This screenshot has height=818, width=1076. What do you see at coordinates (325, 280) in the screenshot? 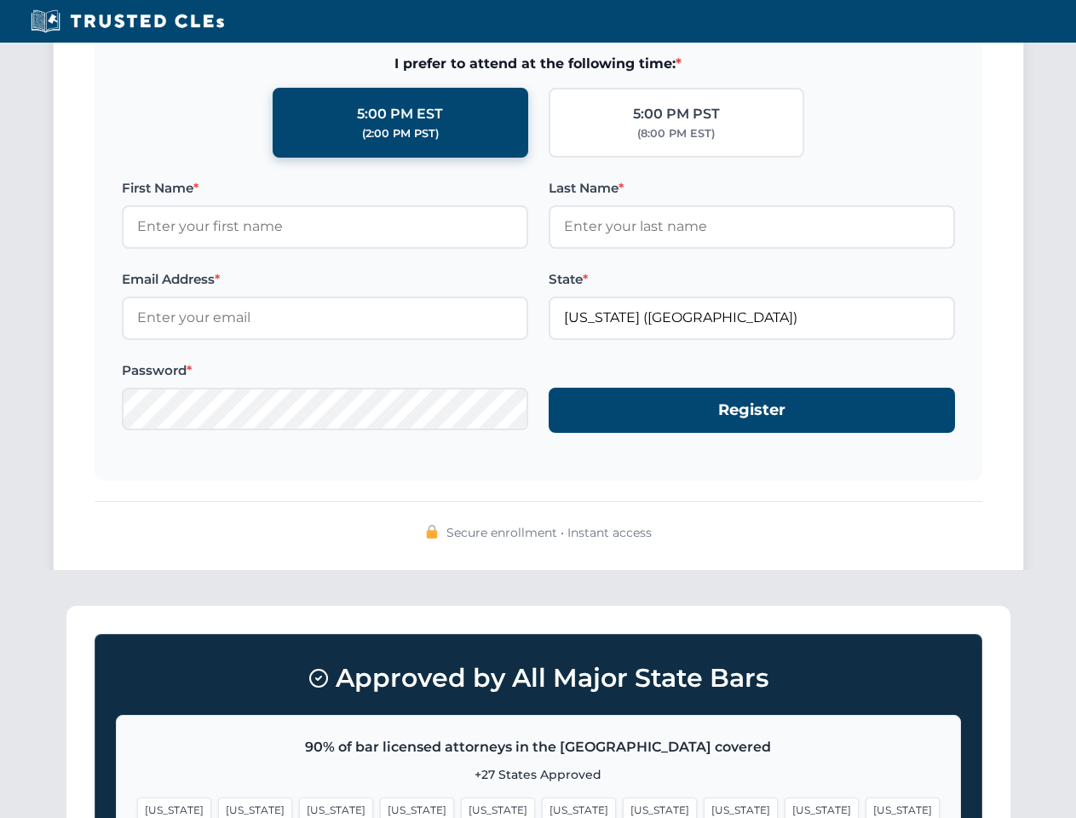
I see `label: Email Address` at bounding box center [325, 280].